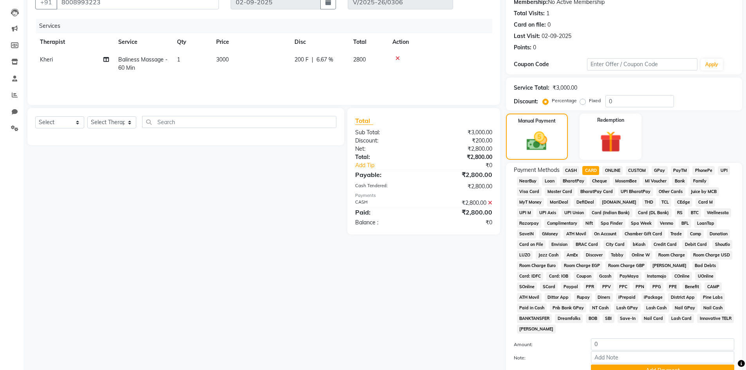 Image resolution: width=746 pixels, height=370 pixels. Describe the element at coordinates (662, 357) in the screenshot. I see `input: Add Note` at that location.